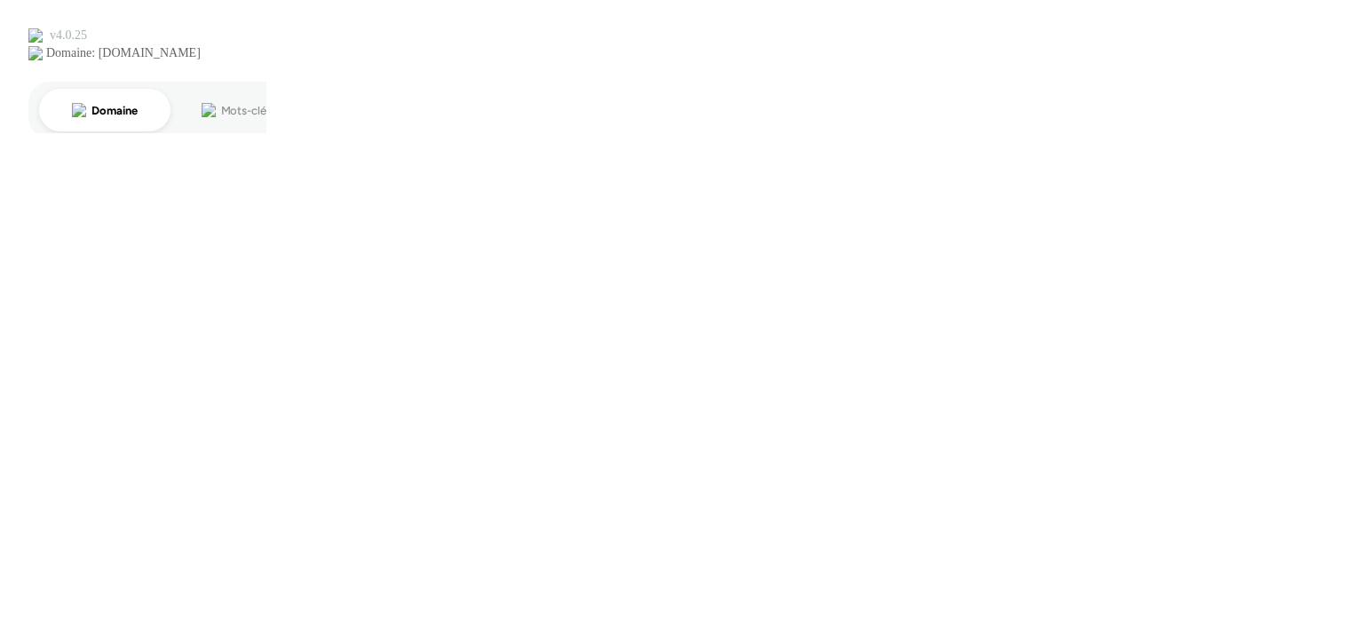 The height and width of the screenshot is (624, 1364). Describe the element at coordinates (246, 110) in the screenshot. I see `div: Mots-clés` at that location.